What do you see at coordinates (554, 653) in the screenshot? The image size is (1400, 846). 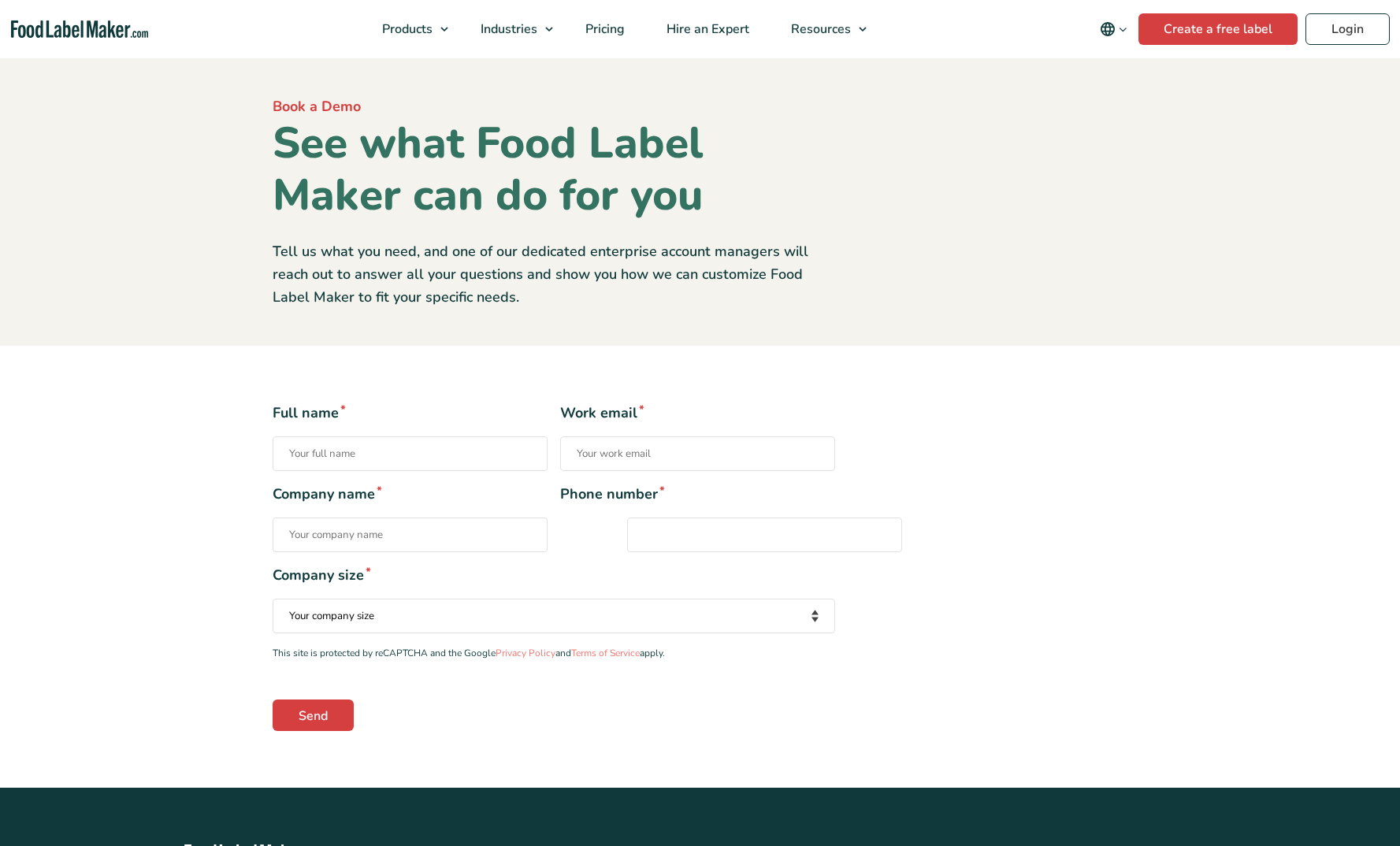 I see `p: This site is protected by reCAPTCHA and the Google and apply.` at bounding box center [554, 653].